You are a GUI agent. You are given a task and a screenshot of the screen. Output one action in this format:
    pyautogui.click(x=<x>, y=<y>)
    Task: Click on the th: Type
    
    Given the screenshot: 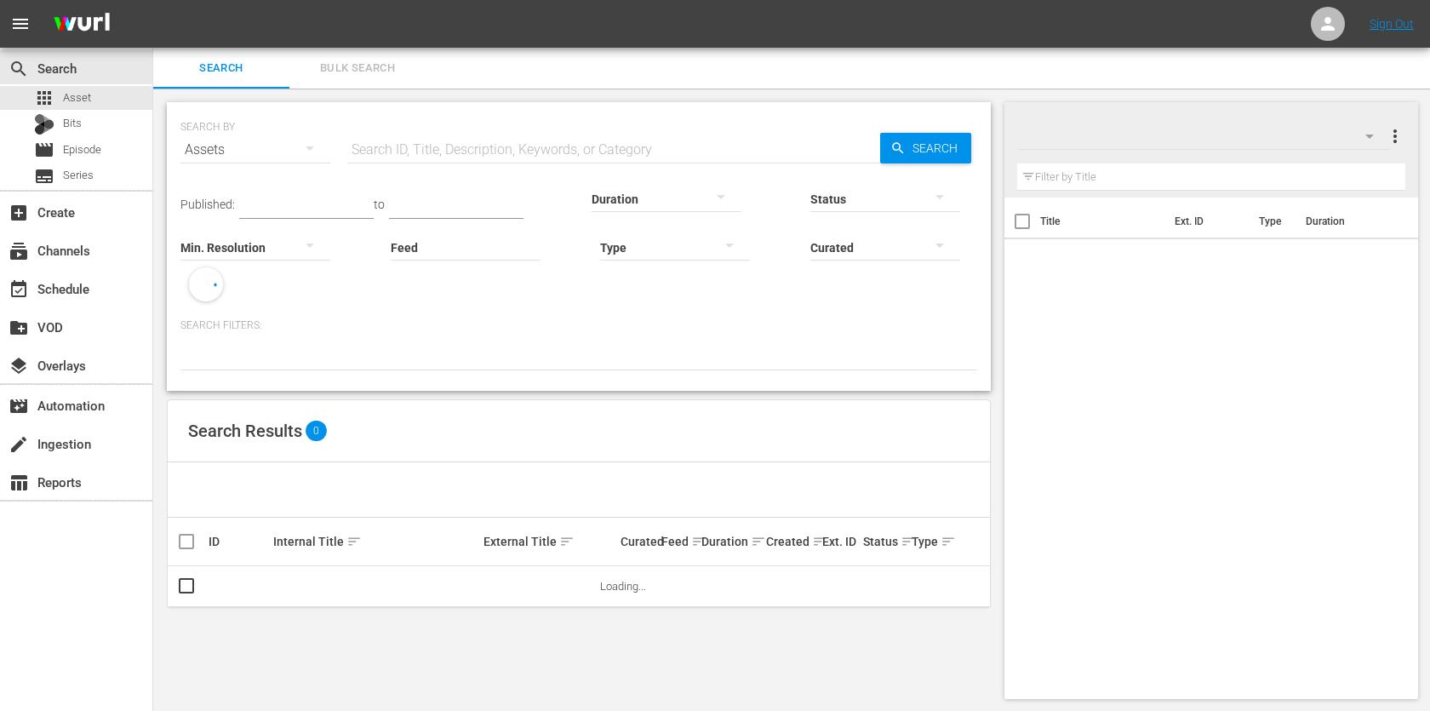 What is the action you would take?
    pyautogui.click(x=1272, y=221)
    